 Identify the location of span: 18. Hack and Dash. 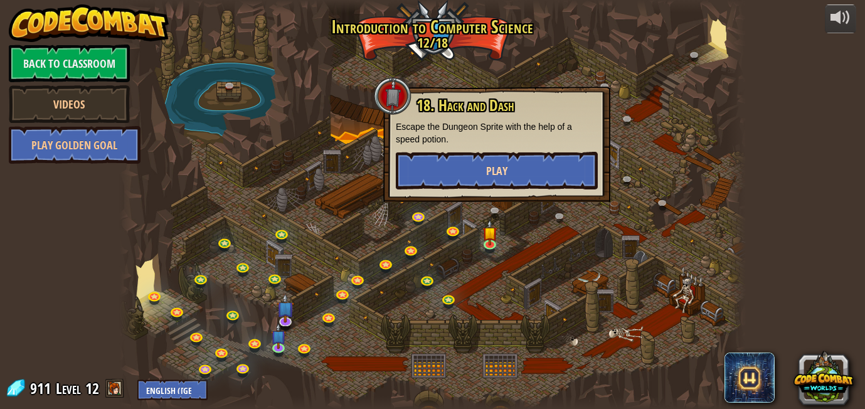
(465, 105).